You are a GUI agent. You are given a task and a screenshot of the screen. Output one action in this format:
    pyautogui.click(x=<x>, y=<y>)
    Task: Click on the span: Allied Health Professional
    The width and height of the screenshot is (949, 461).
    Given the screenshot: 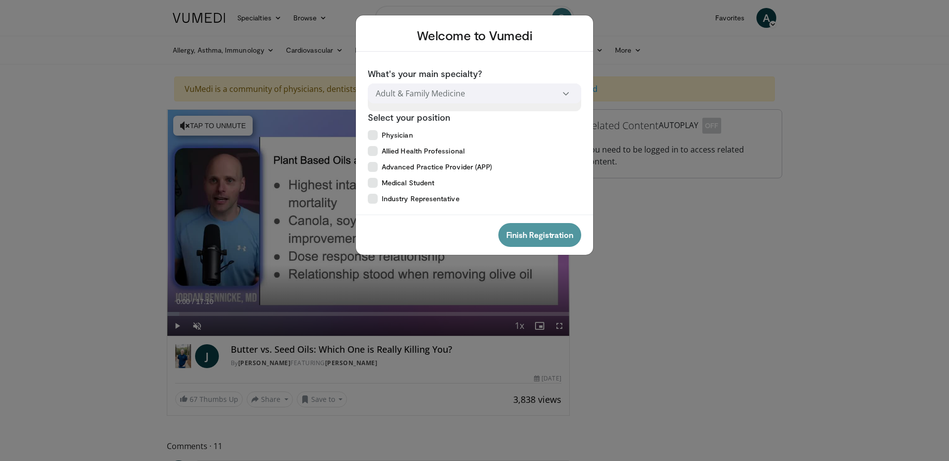 What is the action you would take?
    pyautogui.click(x=423, y=151)
    